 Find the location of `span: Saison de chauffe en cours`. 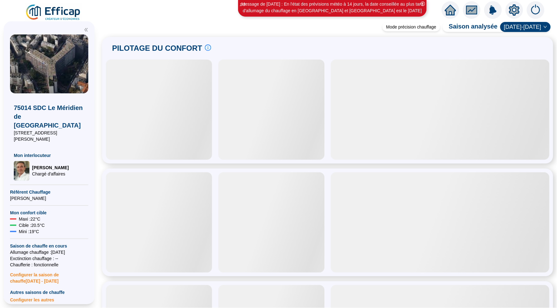

span: Saison de chauffe en cours is located at coordinates (49, 246).